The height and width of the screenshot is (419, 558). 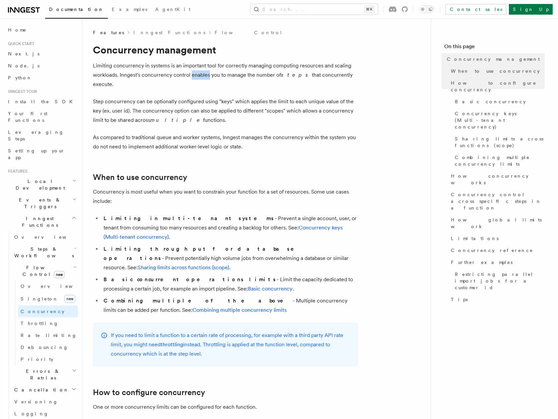 I want to click on a: Priority, so click(x=48, y=359).